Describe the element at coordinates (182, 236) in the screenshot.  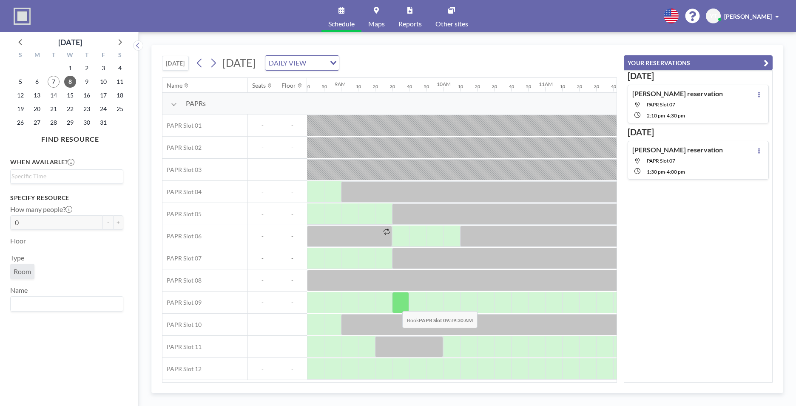
I see `span: PAPR Slot 06` at that location.